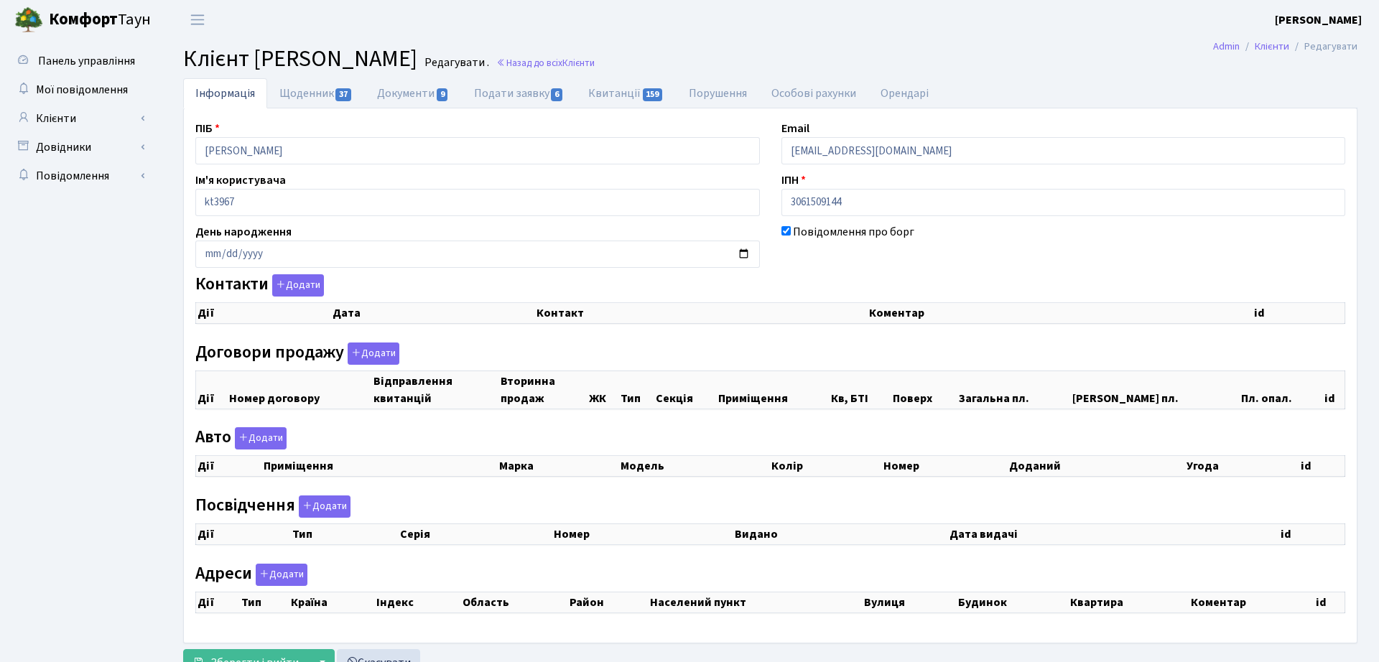 Image resolution: width=1379 pixels, height=662 pixels. Describe the element at coordinates (281, 574) in the screenshot. I see `button: Адреси` at that location.